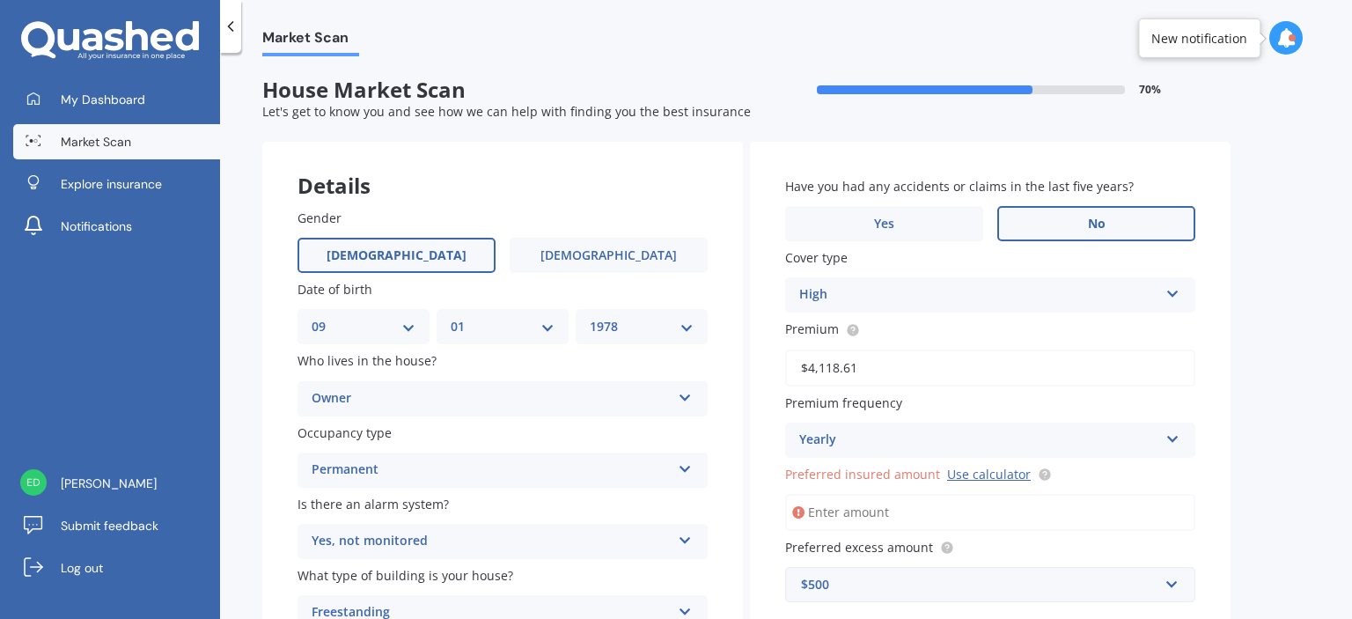 The width and height of the screenshot is (1352, 619). Describe the element at coordinates (491, 541) in the screenshot. I see `div: Yes, not monitored` at that location.